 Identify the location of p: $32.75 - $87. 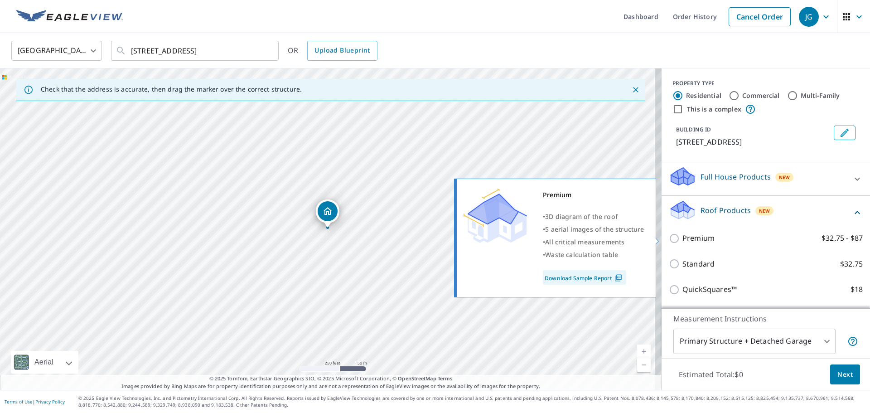
(842, 238).